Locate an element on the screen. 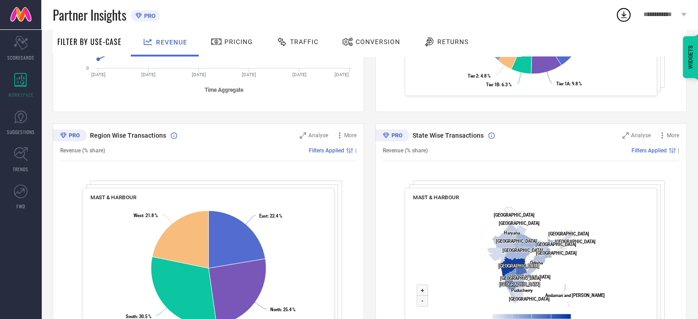 This screenshot has width=698, height=319. text: 0 is located at coordinates (88, 68).